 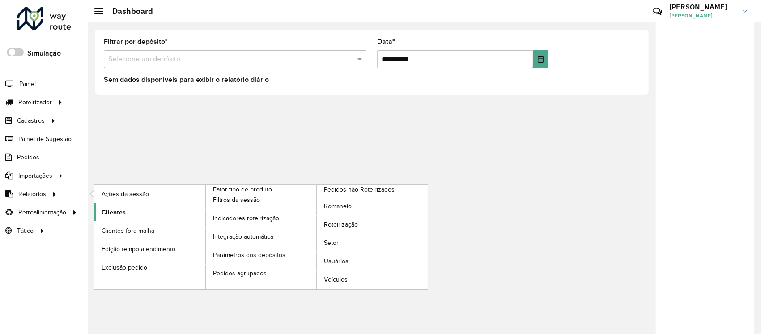 I want to click on a: Contato Rápido, so click(x=657, y=11).